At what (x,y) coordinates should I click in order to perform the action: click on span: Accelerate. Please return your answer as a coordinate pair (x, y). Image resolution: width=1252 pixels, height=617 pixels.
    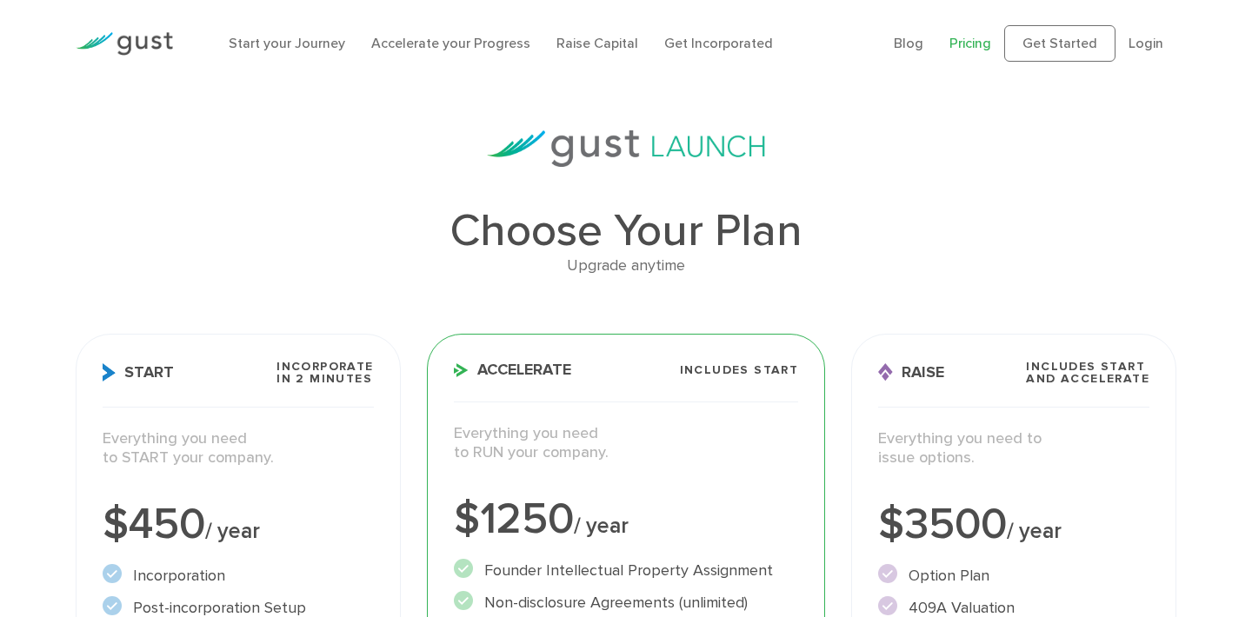
    Looking at the image, I should click on (512, 370).